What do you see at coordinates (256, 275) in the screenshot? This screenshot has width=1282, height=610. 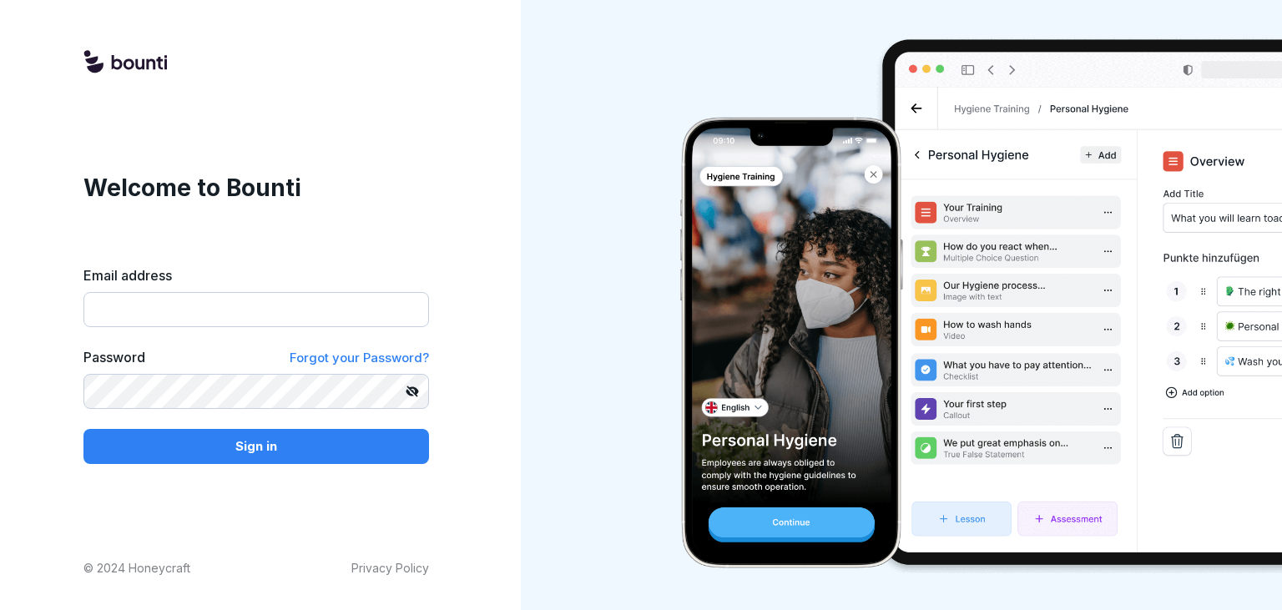 I see `label: Email address` at bounding box center [256, 275].